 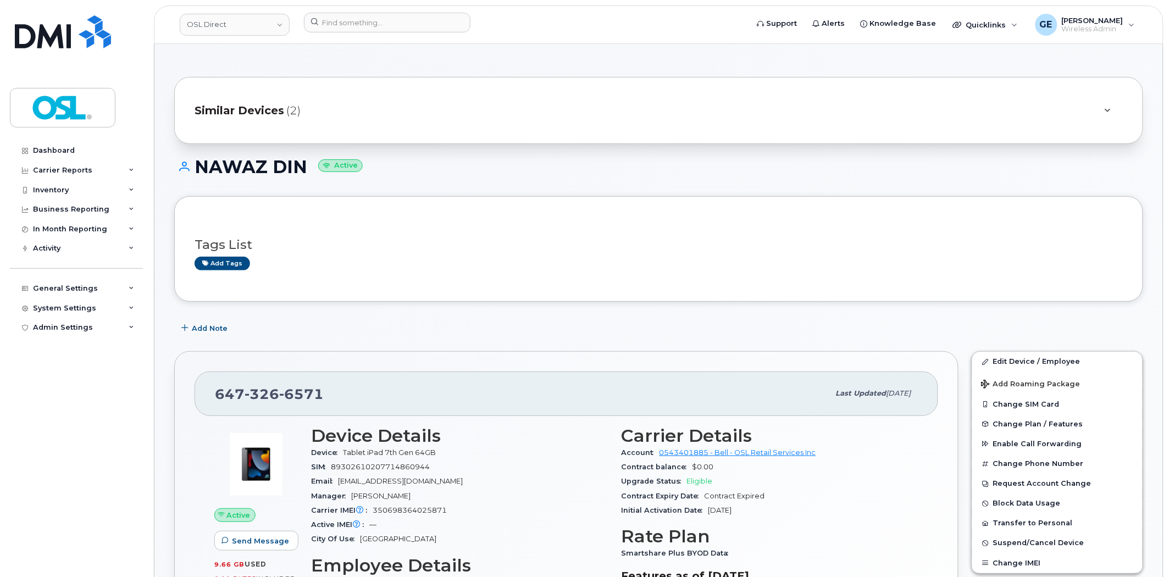 I want to click on span: Upgrade Status, so click(x=654, y=481).